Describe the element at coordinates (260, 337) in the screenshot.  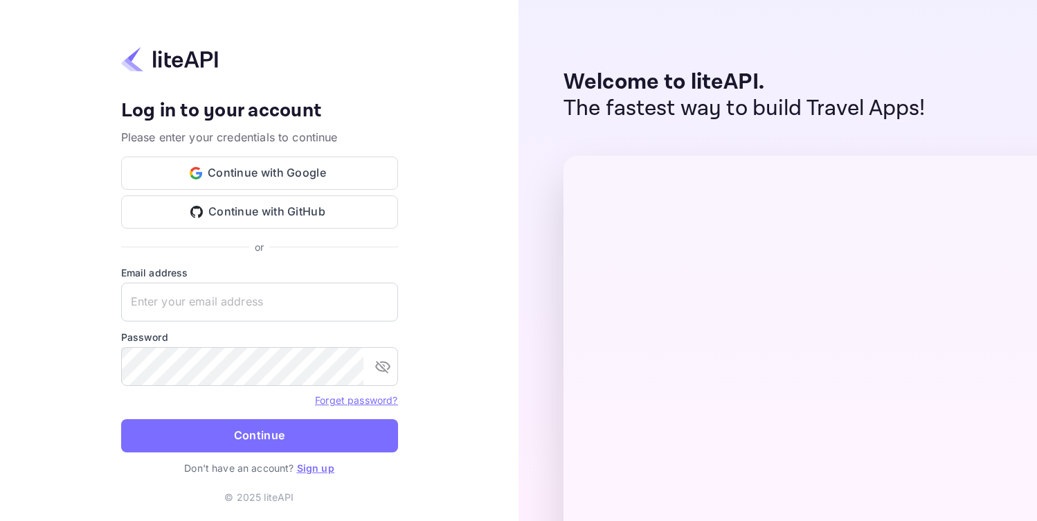
I see `label: Password` at that location.